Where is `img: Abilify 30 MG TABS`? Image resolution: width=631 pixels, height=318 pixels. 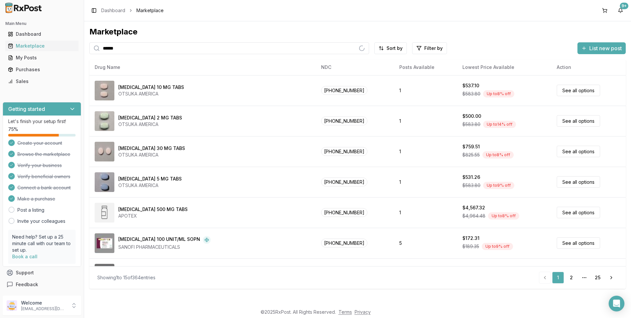 img: Abilify 30 MG TABS is located at coordinates (104, 152).